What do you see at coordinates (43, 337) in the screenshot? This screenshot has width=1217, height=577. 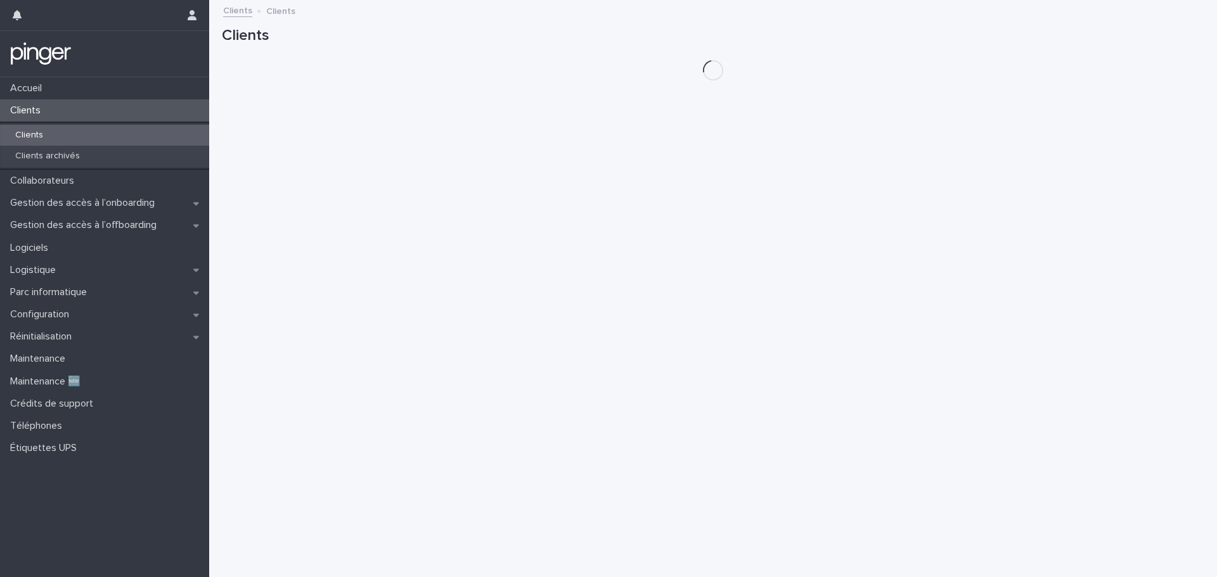 I see `p: Réinitialisation` at bounding box center [43, 337].